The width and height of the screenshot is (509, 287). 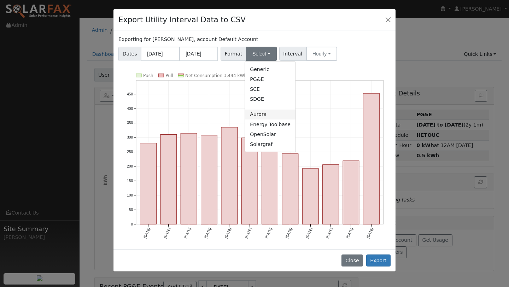 What do you see at coordinates (130, 152) in the screenshot?
I see `text: 250` at bounding box center [130, 152].